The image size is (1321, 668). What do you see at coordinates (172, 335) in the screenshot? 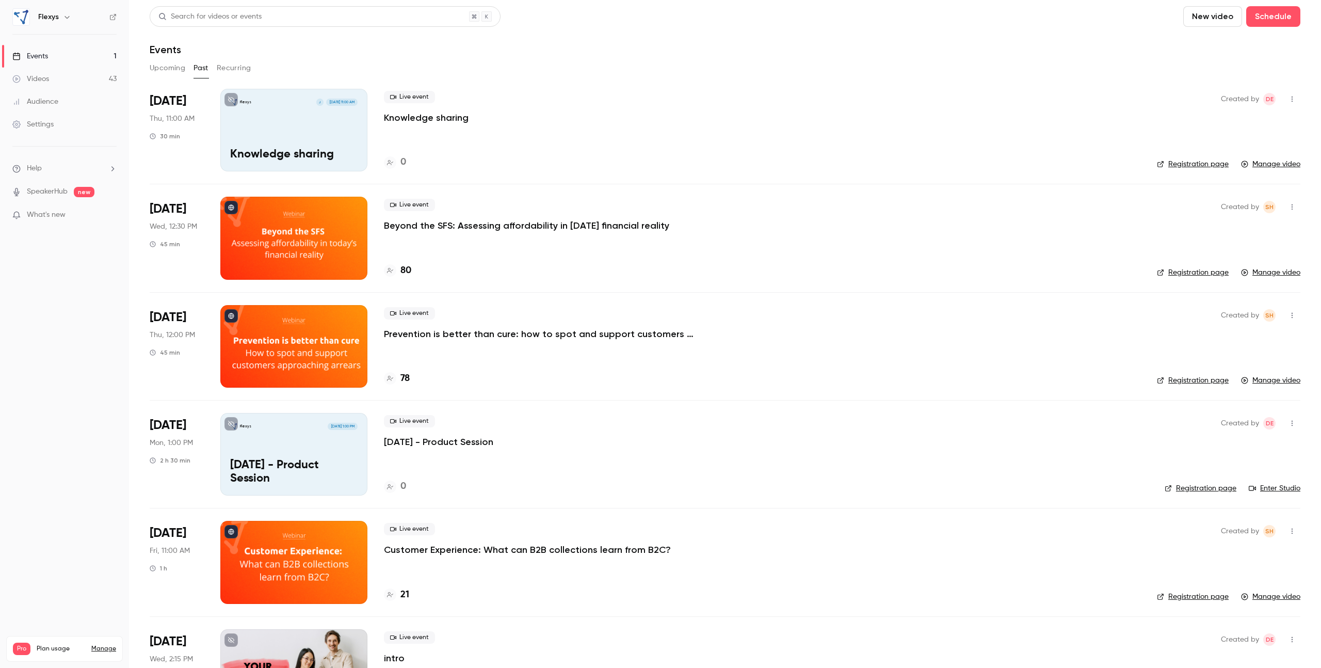
I see `span: Thu, 12:00 PM` at bounding box center [172, 335].